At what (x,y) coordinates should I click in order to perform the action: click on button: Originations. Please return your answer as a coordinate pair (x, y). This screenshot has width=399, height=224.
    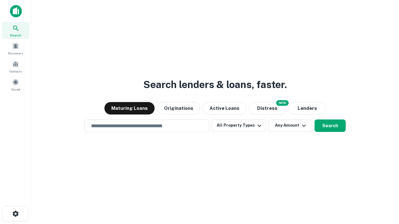
    Looking at the image, I should click on (178, 108).